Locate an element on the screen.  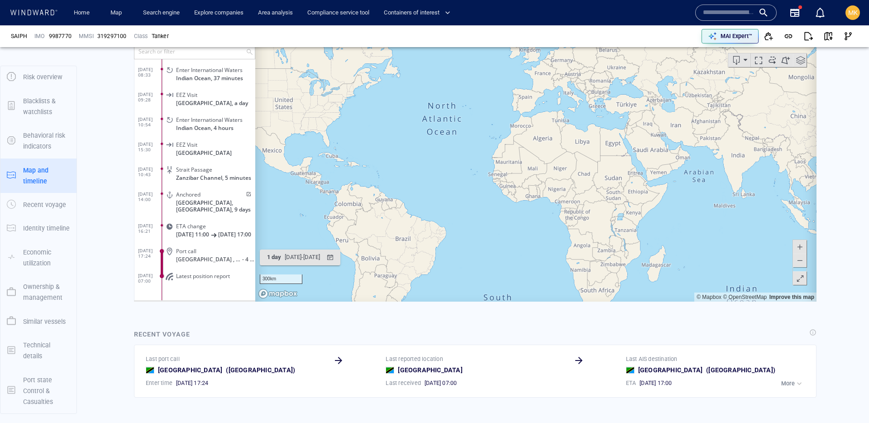
button: Technical details is located at coordinates (38, 350).